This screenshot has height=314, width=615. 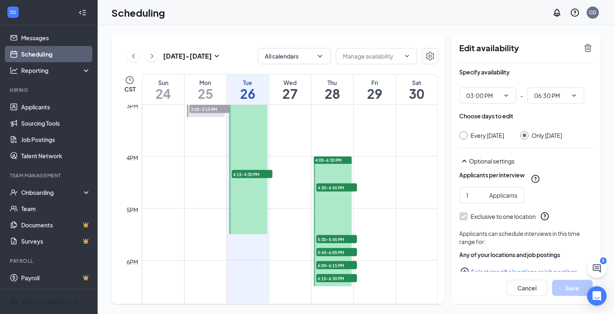 I want to click on div: Exclusive to one location, so click(x=503, y=216).